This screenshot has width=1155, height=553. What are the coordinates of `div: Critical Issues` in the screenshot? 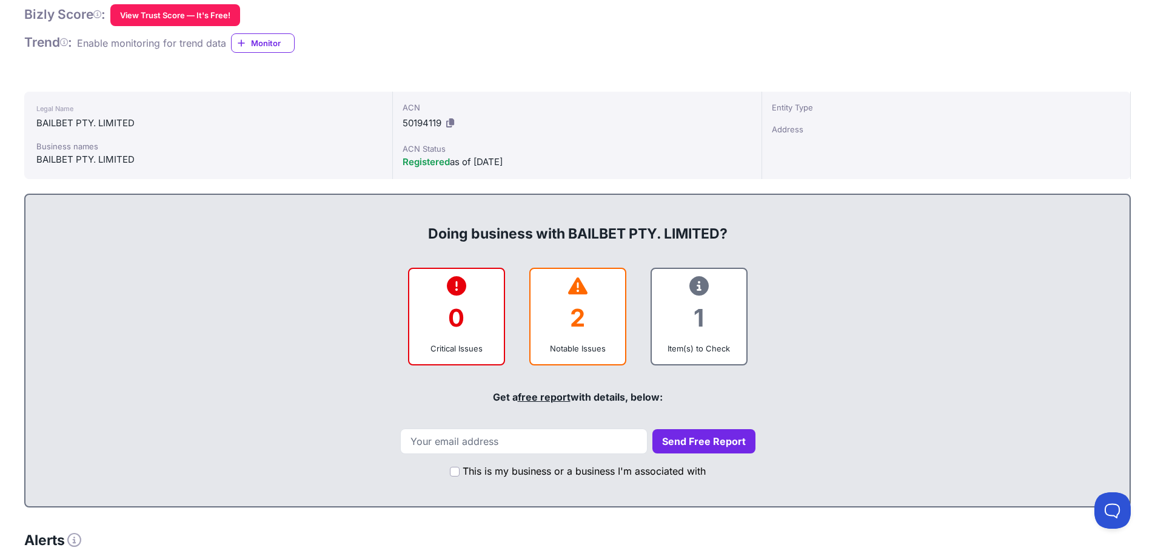 It's located at (457, 348).